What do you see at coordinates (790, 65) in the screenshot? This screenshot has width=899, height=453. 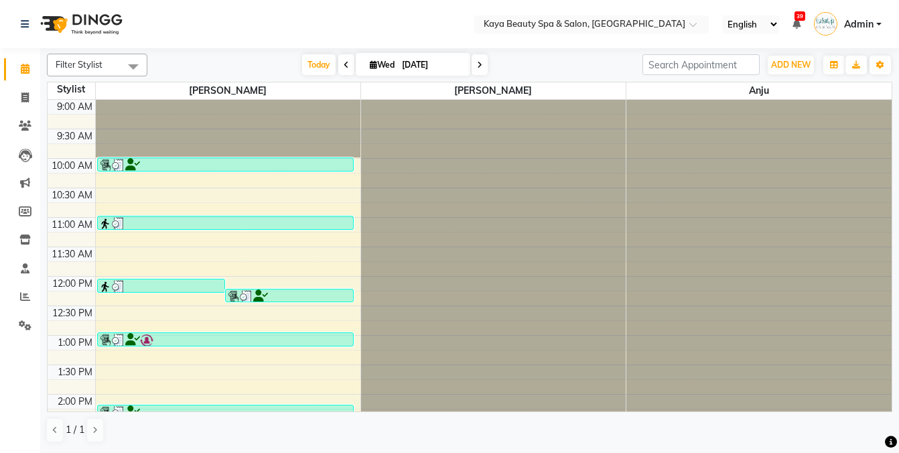 I see `button: ADD NEW` at bounding box center [790, 65].